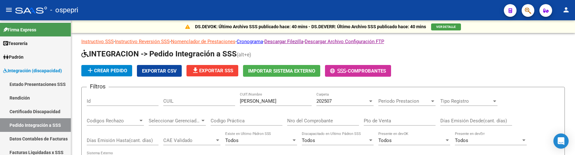 The width and height of the screenshot is (575, 155). Describe the element at coordinates (107, 71) in the screenshot. I see `span: Crear Pedido` at that location.